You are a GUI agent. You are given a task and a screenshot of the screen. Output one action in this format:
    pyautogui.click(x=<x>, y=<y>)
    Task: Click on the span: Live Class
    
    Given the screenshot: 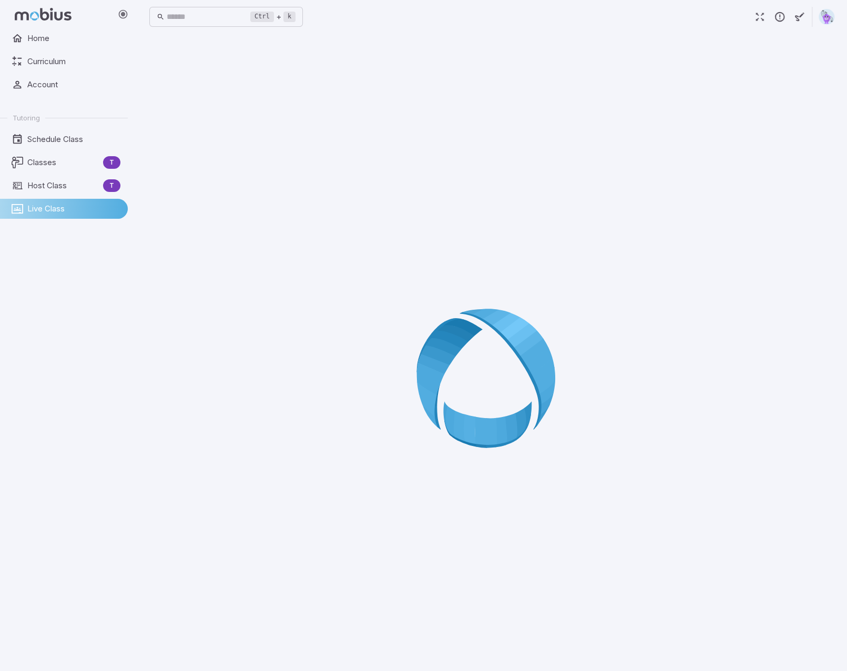 What is the action you would take?
    pyautogui.click(x=74, y=209)
    